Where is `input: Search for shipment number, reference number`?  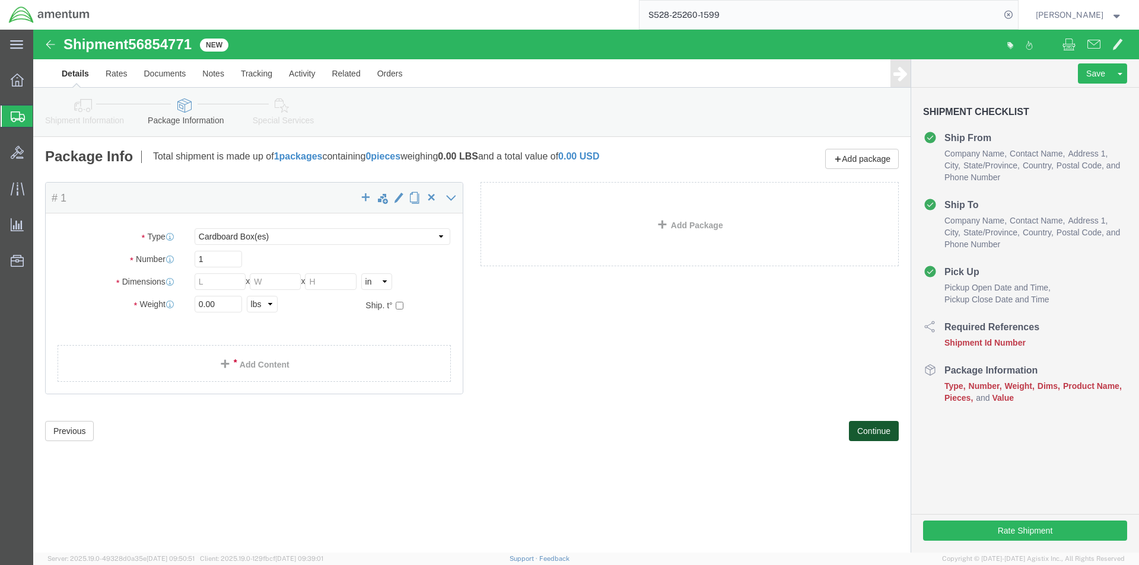
input: Search for shipment number, reference number is located at coordinates (820, 15).